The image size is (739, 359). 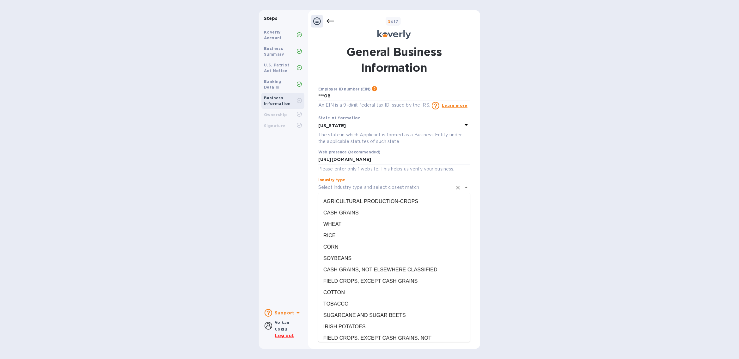 I want to click on input: Enter employer ID number (EIN), so click(x=394, y=96).